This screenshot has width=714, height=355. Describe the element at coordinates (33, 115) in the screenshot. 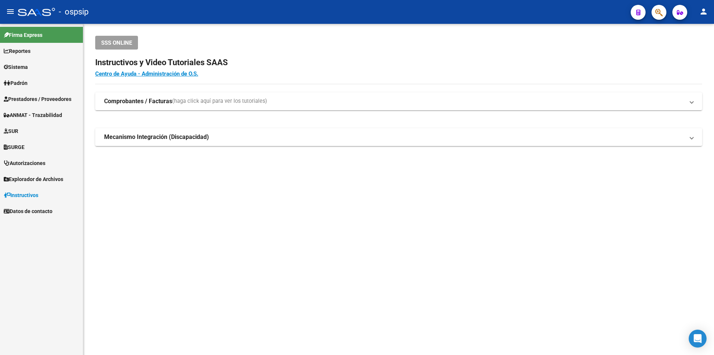

I see `span: ANMAT - Trazabilidad` at that location.